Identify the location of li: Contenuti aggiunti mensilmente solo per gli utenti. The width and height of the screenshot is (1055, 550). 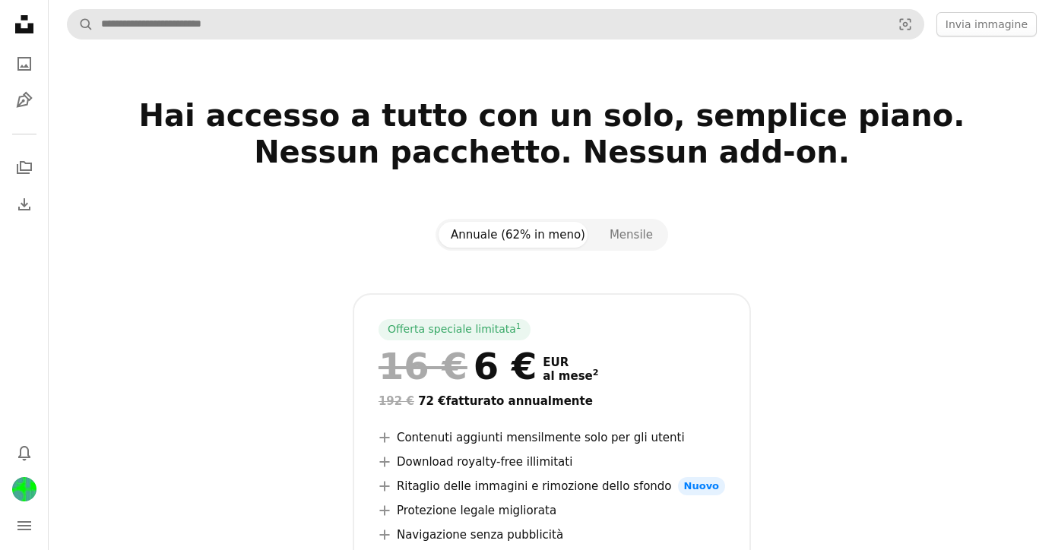
(552, 438).